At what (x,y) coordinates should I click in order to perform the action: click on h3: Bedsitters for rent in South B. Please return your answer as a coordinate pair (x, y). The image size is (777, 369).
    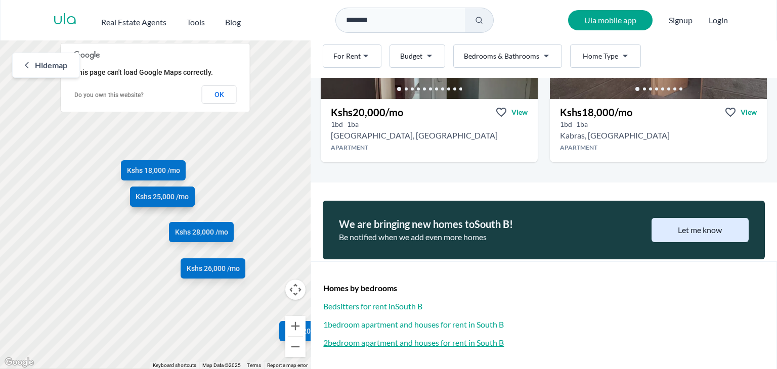
    Looking at the image, I should click on (544, 307).